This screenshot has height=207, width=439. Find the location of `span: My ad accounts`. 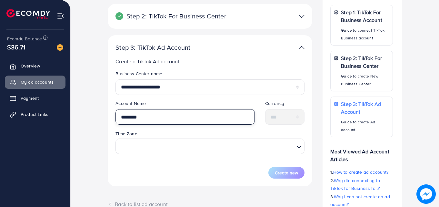

span: My ad accounts is located at coordinates (37, 82).